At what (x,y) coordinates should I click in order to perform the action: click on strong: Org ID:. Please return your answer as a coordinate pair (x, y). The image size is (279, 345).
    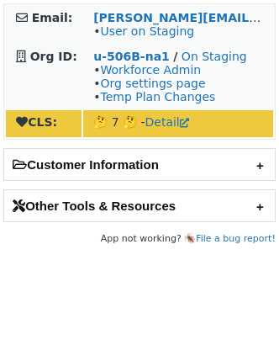
    Looking at the image, I should click on (54, 56).